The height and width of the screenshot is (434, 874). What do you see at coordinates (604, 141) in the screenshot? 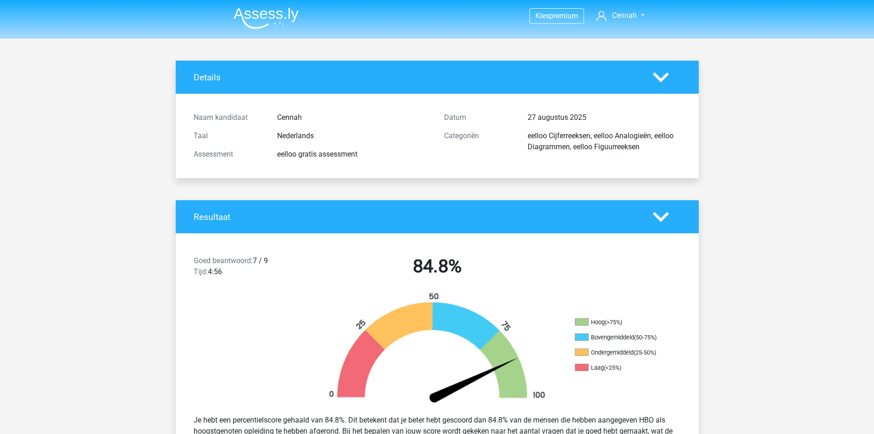
I see `div: eelloo Cijferreeksen, eelloo Analogieën, eelloo Diagrammen, eelloo Figuurreeksen` at bounding box center [604, 141].